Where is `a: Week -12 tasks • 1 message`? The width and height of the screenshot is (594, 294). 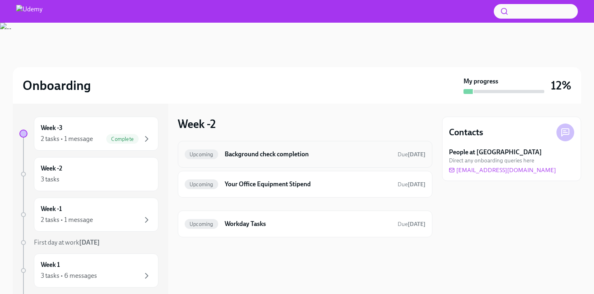
a: Week -12 tasks • 1 message is located at coordinates (89, 214).